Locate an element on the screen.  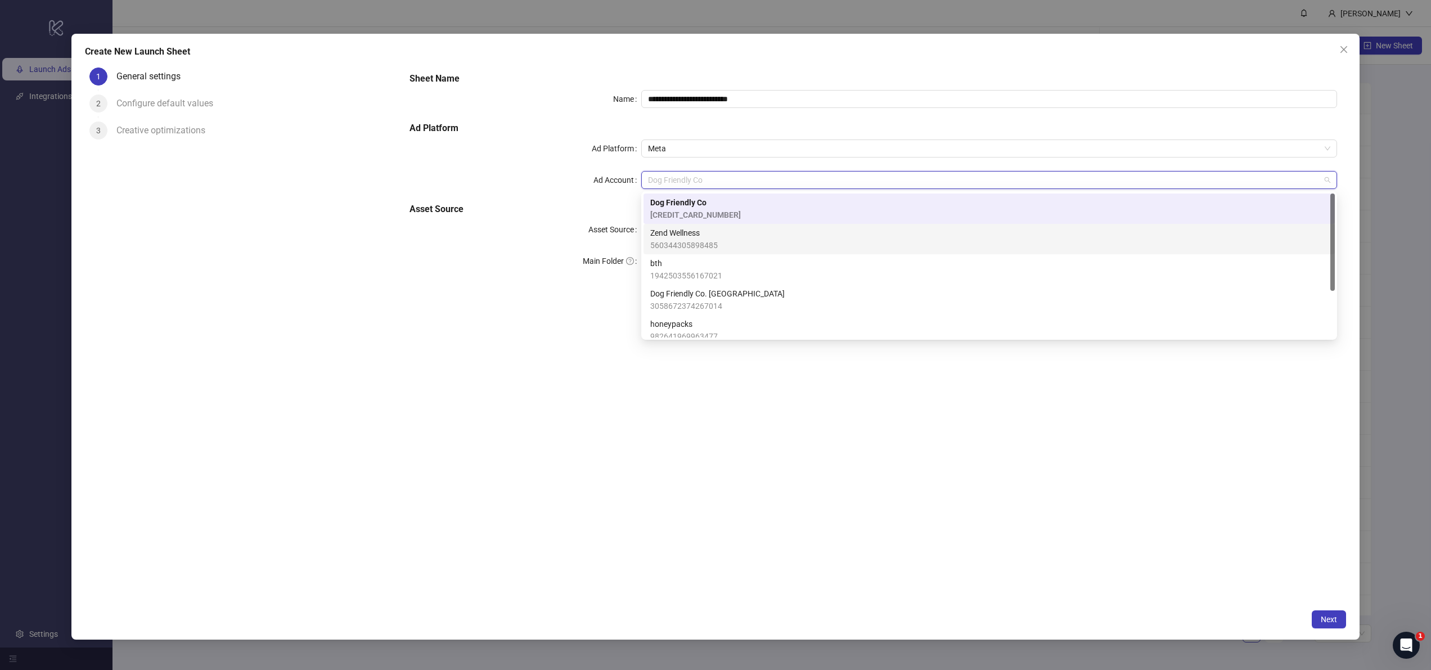
div: bth is located at coordinates (989, 269).